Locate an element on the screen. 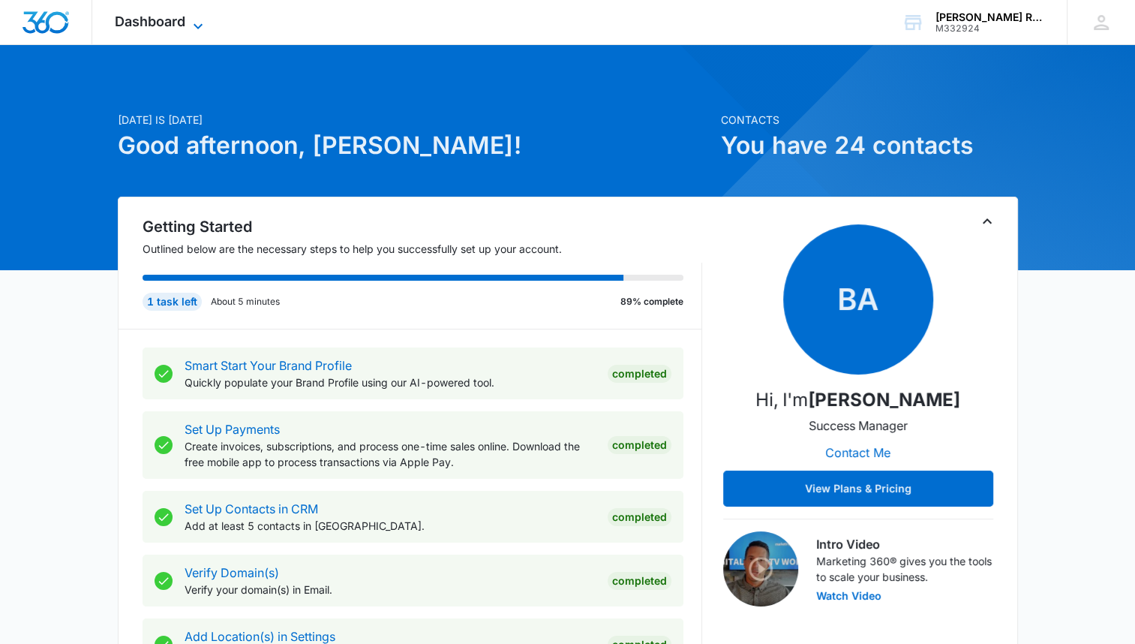 The height and width of the screenshot is (644, 1135). p: Quickly populate your Brand Profile using our AI-powered tool. is located at coordinates (390, 382).